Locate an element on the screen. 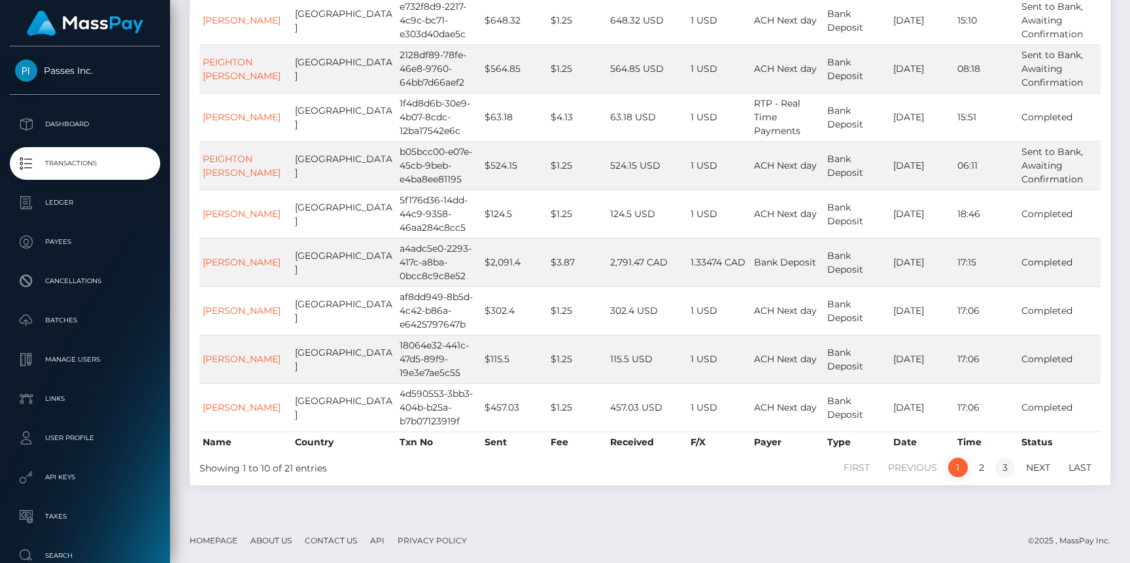 This screenshot has height=563, width=1130. td: af8dd949-8b5d-4c42-b86a-e6425797647b is located at coordinates (439, 311).